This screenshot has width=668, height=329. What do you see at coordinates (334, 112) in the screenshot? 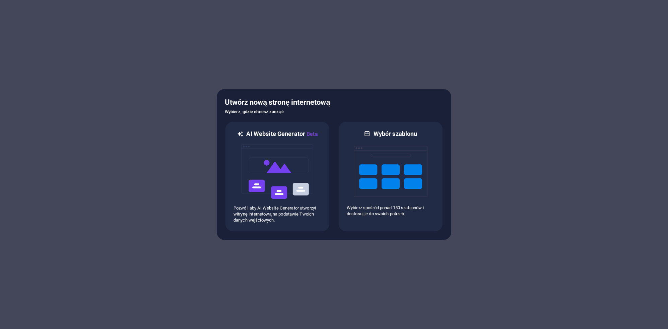
I see `h6: Wybierz, gdzie chcesz zacząć` at bounding box center [334, 112].